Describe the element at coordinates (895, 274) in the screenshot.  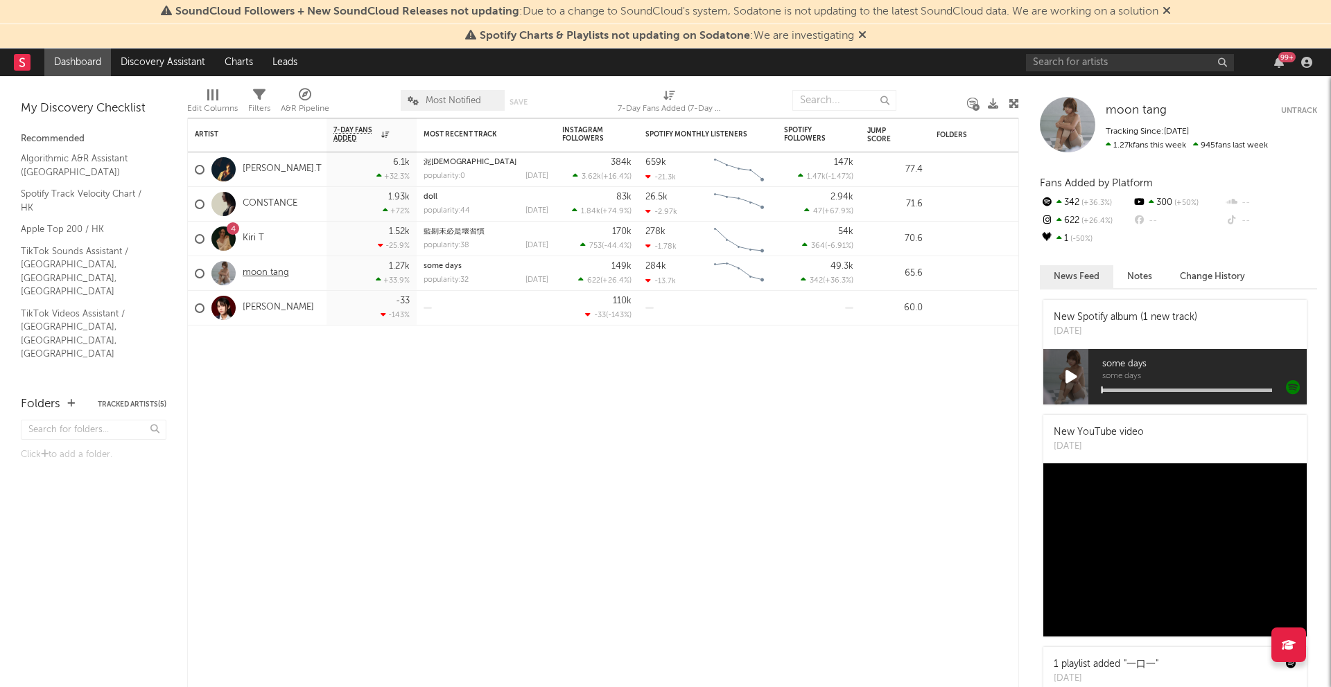
I see `div: 65.6` at that location.